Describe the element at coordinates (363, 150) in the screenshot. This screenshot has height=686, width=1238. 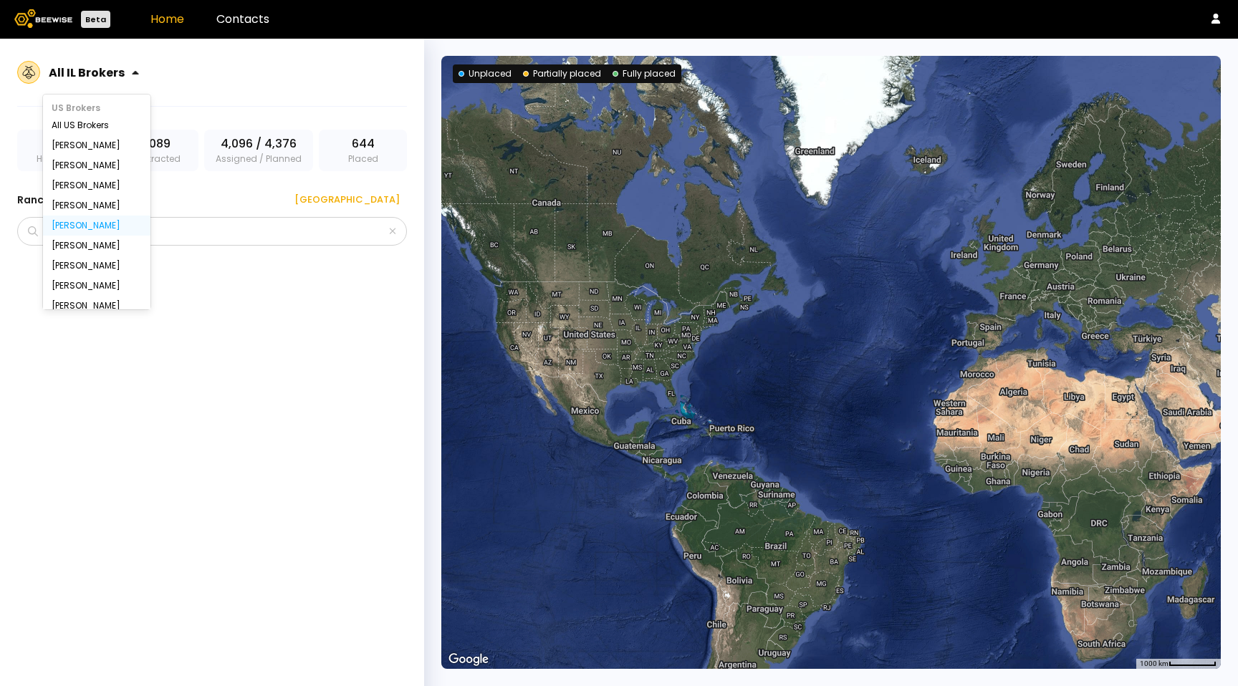
I see `div: Placed` at that location.